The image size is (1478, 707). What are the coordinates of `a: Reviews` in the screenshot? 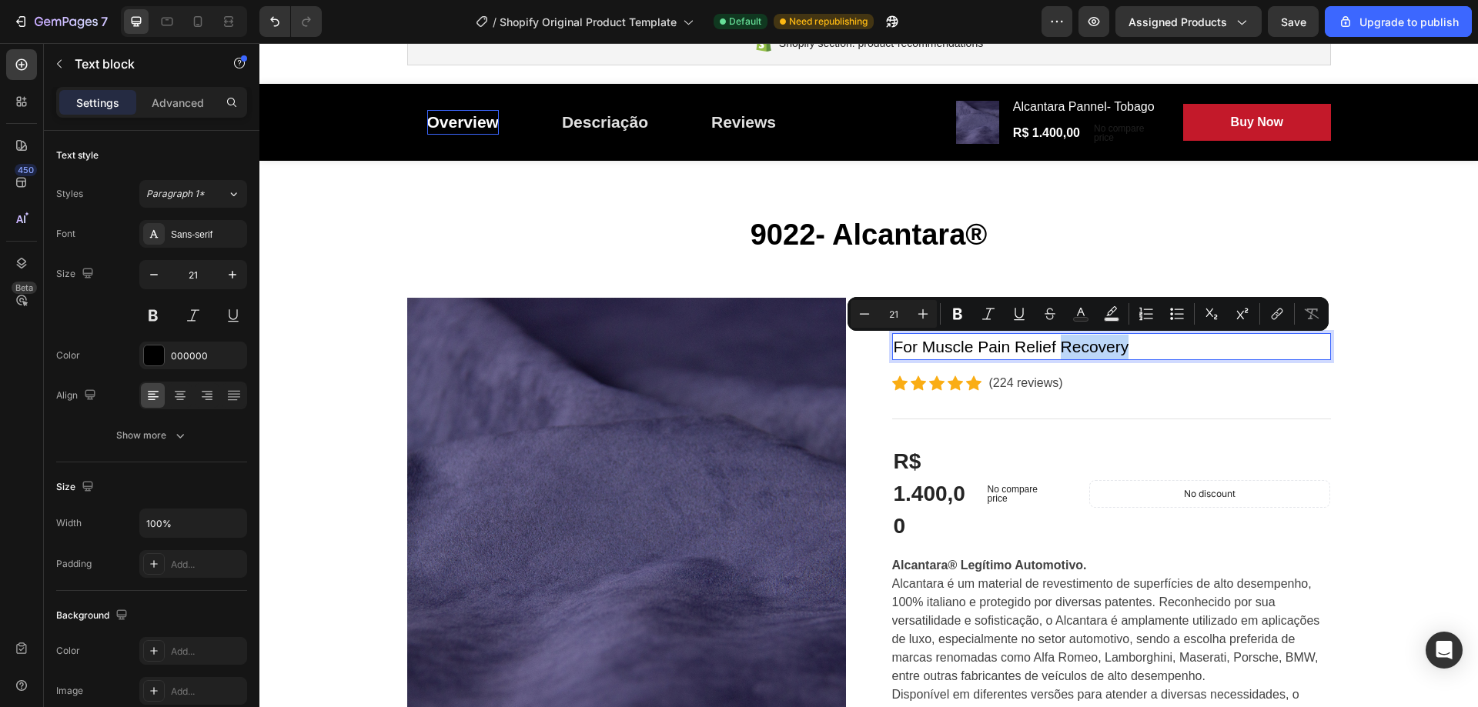 It's located at (484, 79).